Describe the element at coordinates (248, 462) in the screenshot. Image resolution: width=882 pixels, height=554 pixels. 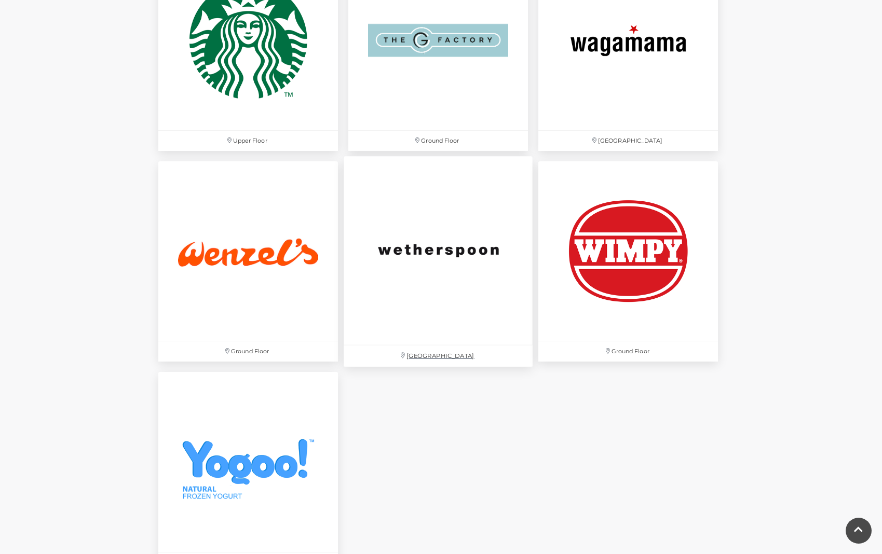
I see `img: Yogoo at Festival Place` at that location.